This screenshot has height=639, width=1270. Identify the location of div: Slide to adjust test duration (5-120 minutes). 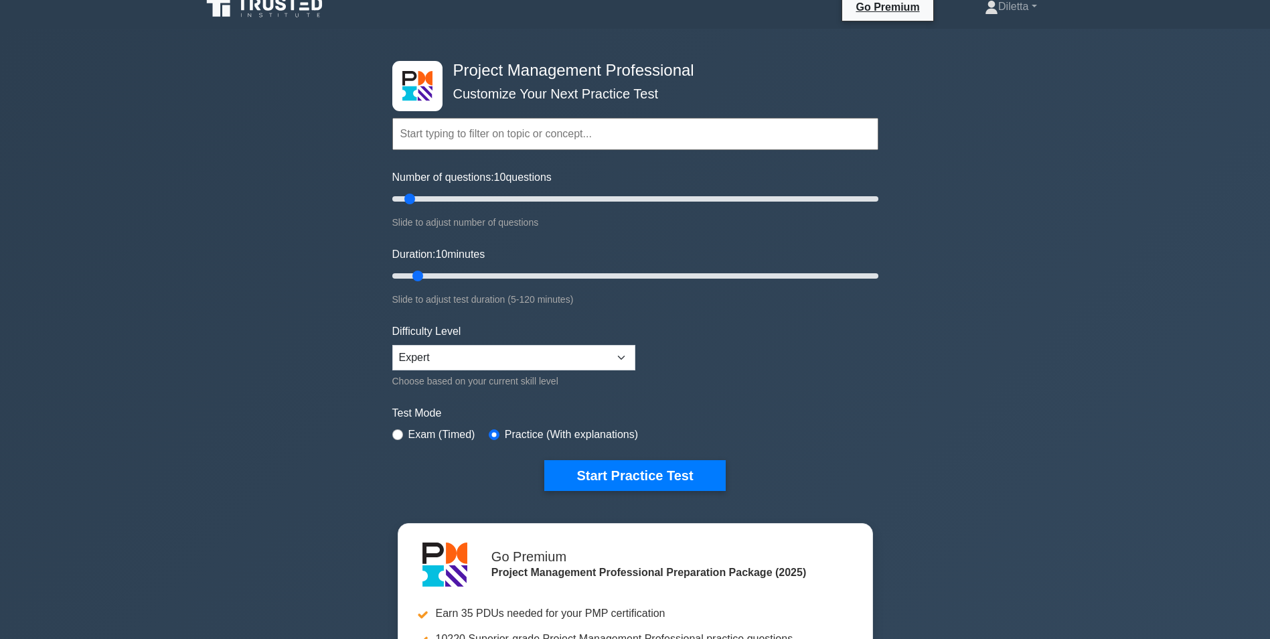
(635, 299).